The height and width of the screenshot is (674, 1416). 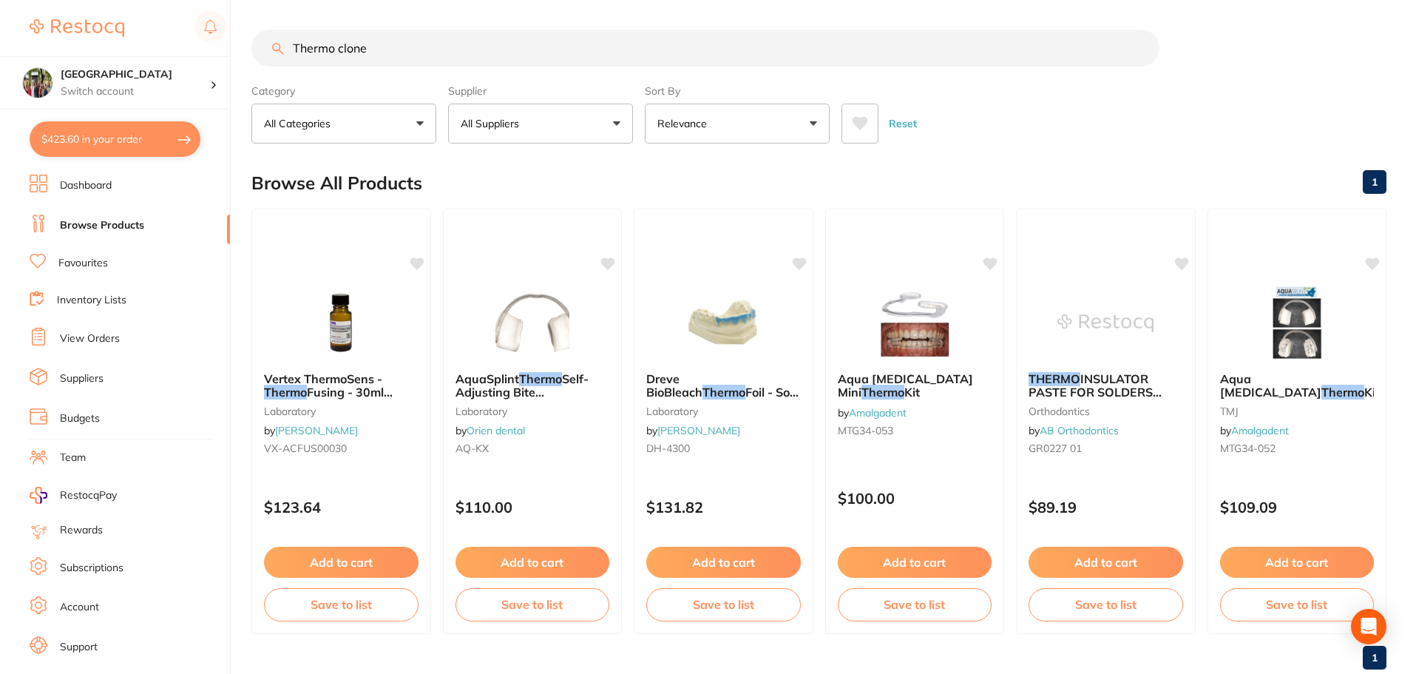 I want to click on label: Category, so click(x=344, y=91).